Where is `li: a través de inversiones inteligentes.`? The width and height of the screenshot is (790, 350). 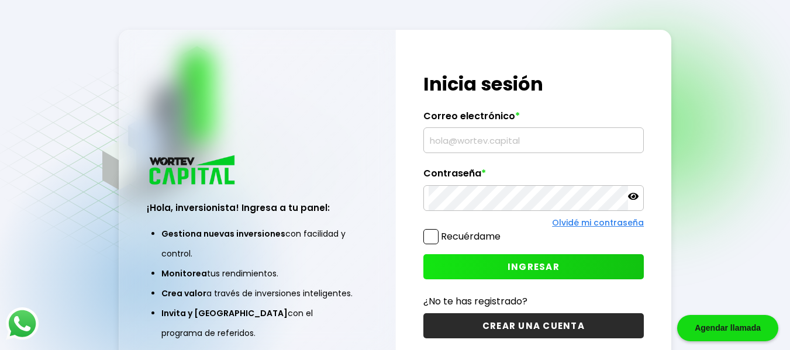
li: a través de inversiones inteligentes. is located at coordinates (257, 293).